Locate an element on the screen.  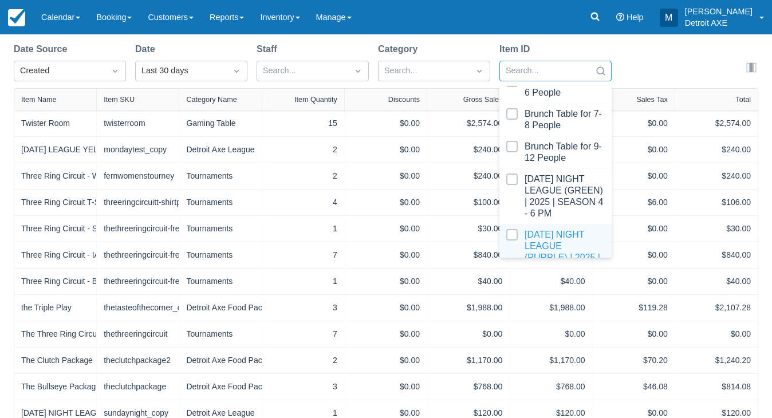
div: Discounts is located at coordinates (404, 100).